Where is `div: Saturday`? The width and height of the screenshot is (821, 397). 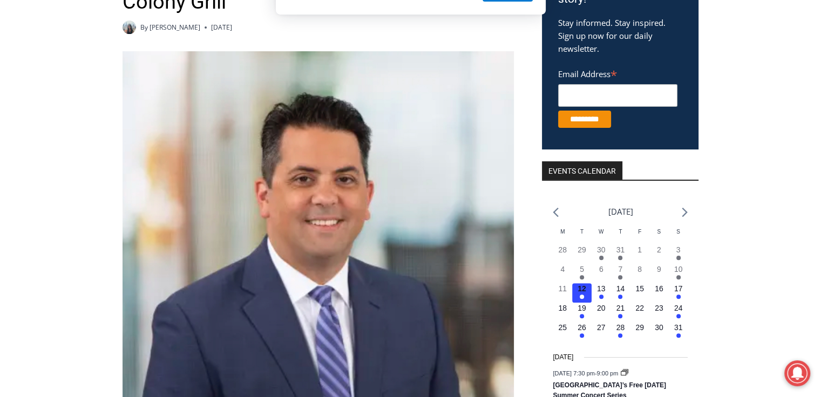
div: Saturday is located at coordinates (659, 236).